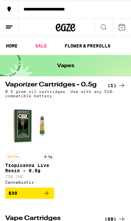  Describe the element at coordinates (12, 46) in the screenshot. I see `a: HOME` at that location.